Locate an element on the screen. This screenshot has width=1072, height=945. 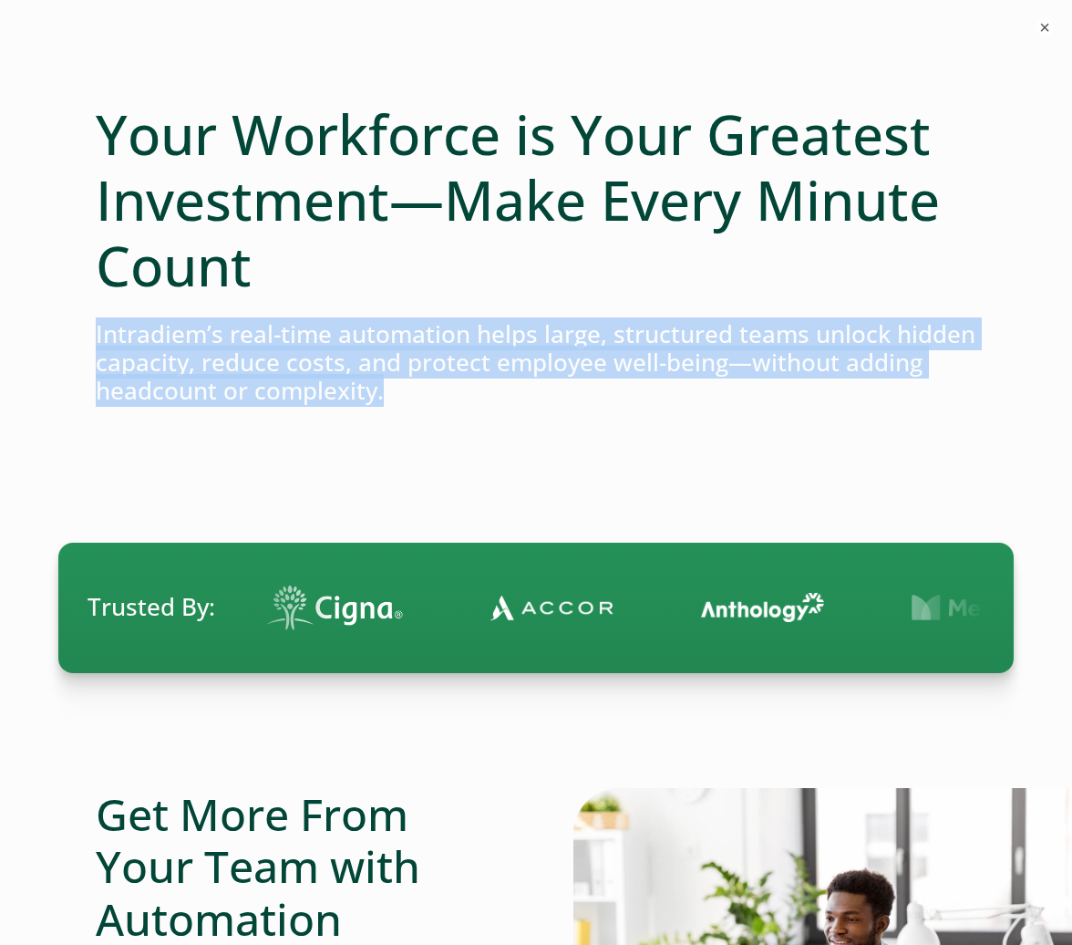
span: Trusted By: is located at coordinates (151, 606).